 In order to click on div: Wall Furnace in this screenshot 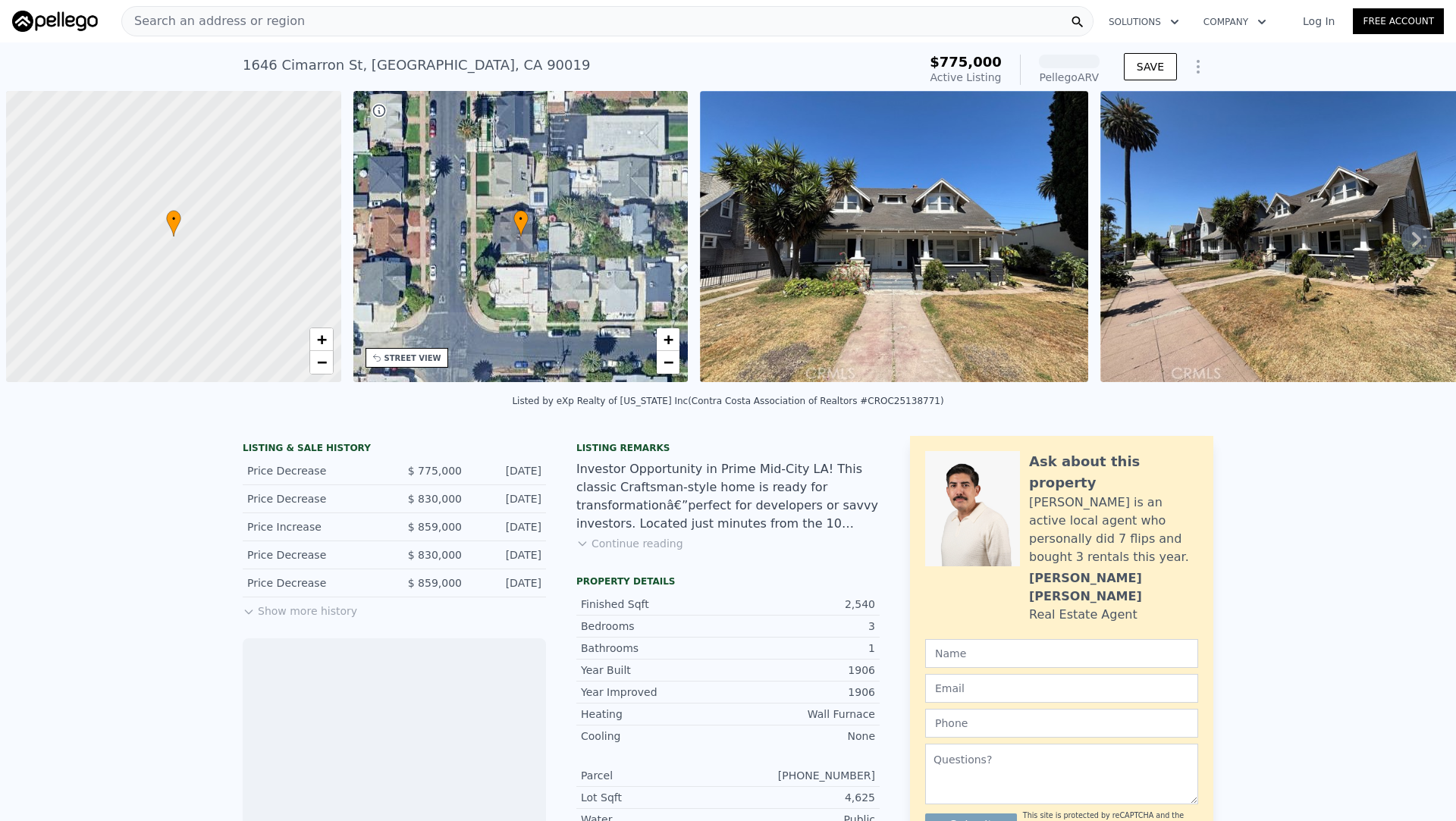, I will do `click(802, 715)`.